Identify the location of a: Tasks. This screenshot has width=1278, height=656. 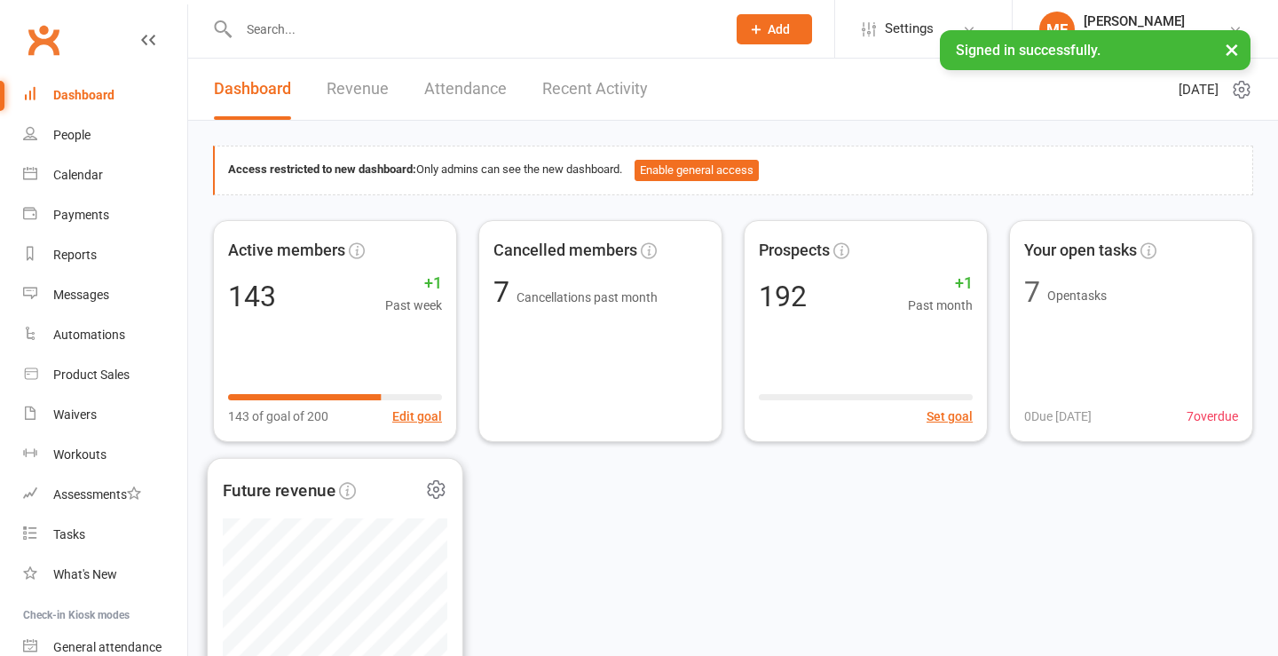
(105, 534).